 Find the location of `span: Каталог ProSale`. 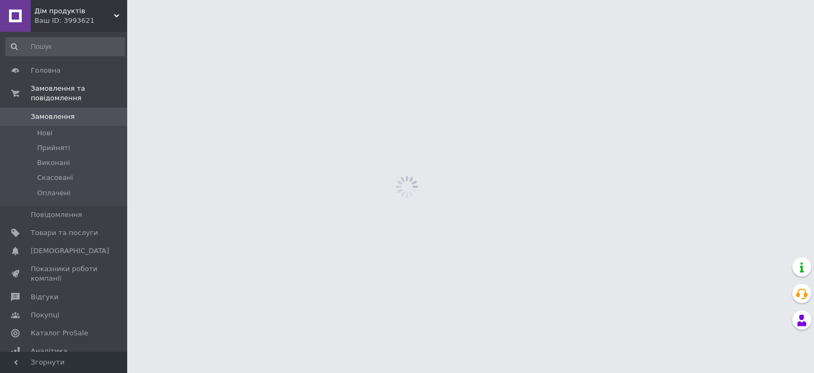

span: Каталог ProSale is located at coordinates (59, 333).